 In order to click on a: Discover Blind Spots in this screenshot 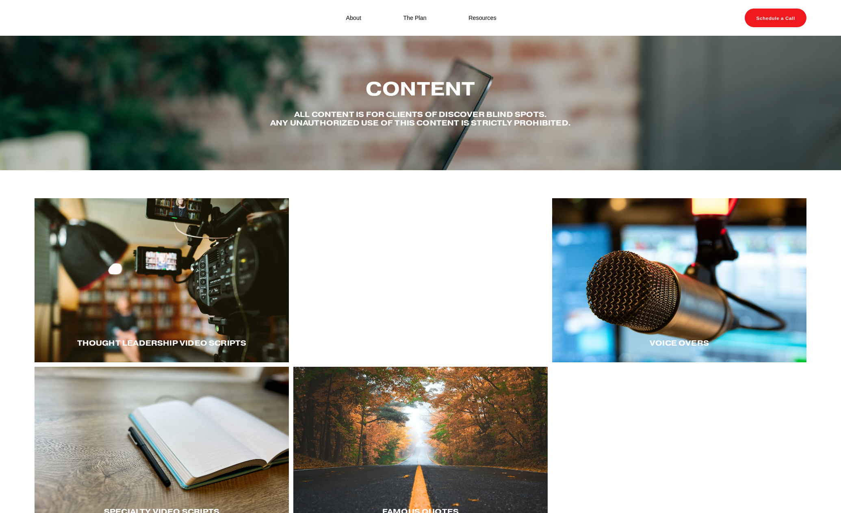, I will do `click(61, 18)`.